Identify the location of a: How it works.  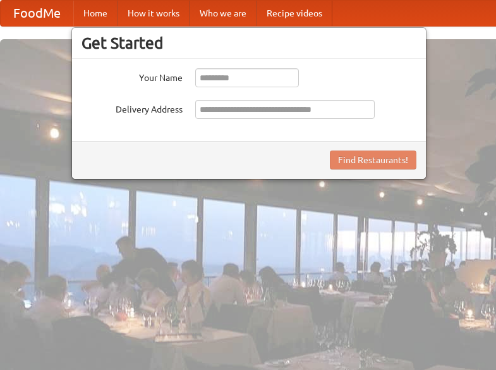
(154, 13).